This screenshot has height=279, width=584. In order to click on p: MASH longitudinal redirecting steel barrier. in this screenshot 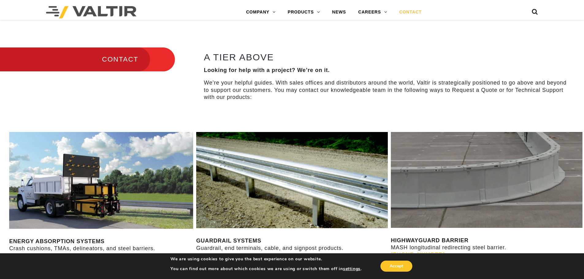, I will do `click(487, 248)`.